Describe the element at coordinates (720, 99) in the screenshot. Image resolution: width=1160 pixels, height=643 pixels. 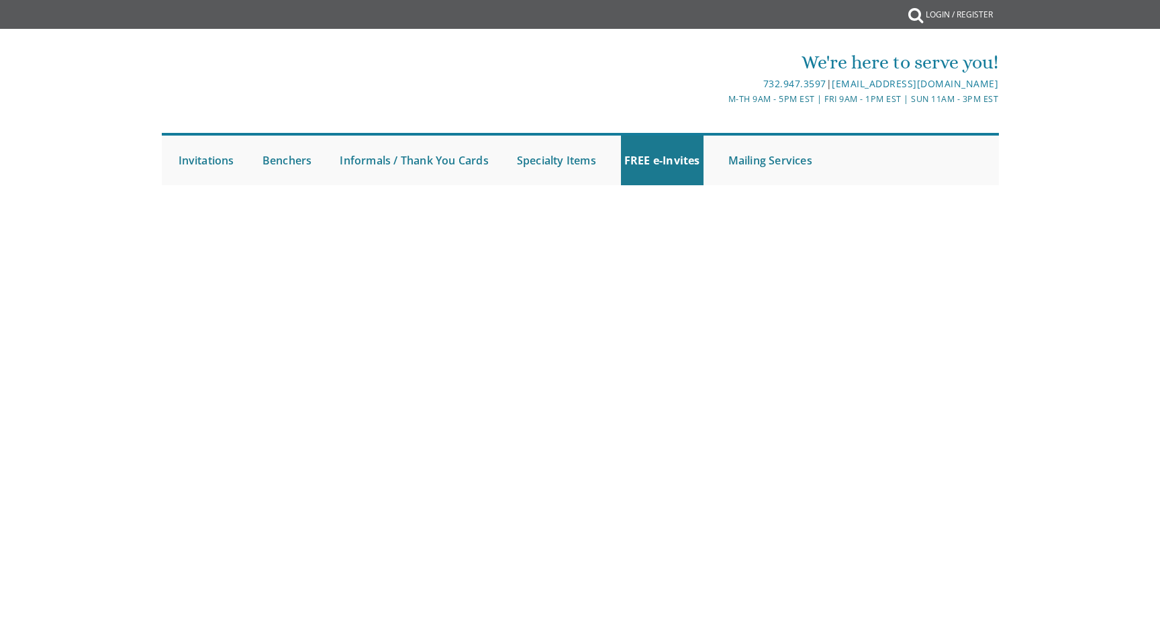
I see `div: M-Th 9am - 5pm EST | Fri 9am - 1pm EST | Sun 11am - 3pm EST` at that location.